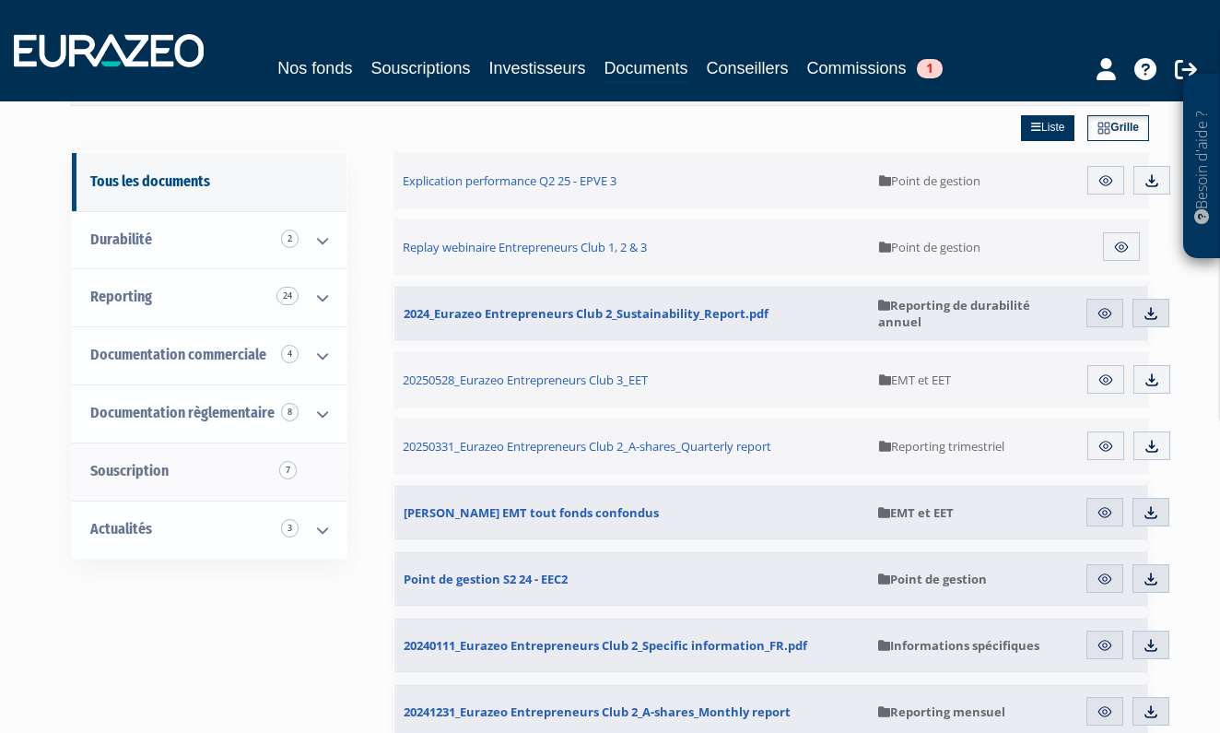  What do you see at coordinates (121, 239) in the screenshot?
I see `span: Durabilité` at bounding box center [121, 239].